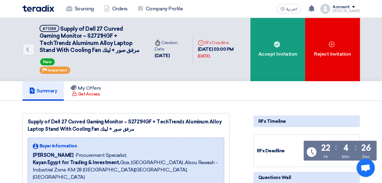 The height and width of the screenshot is (183, 382). I want to click on span: العربية, so click(292, 9).